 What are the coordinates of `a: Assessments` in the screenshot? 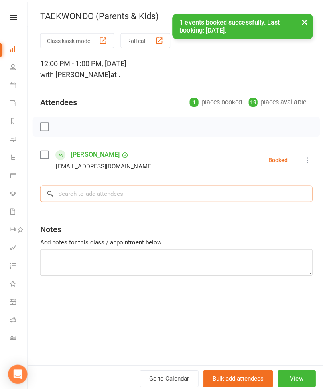 It's located at (18, 247).